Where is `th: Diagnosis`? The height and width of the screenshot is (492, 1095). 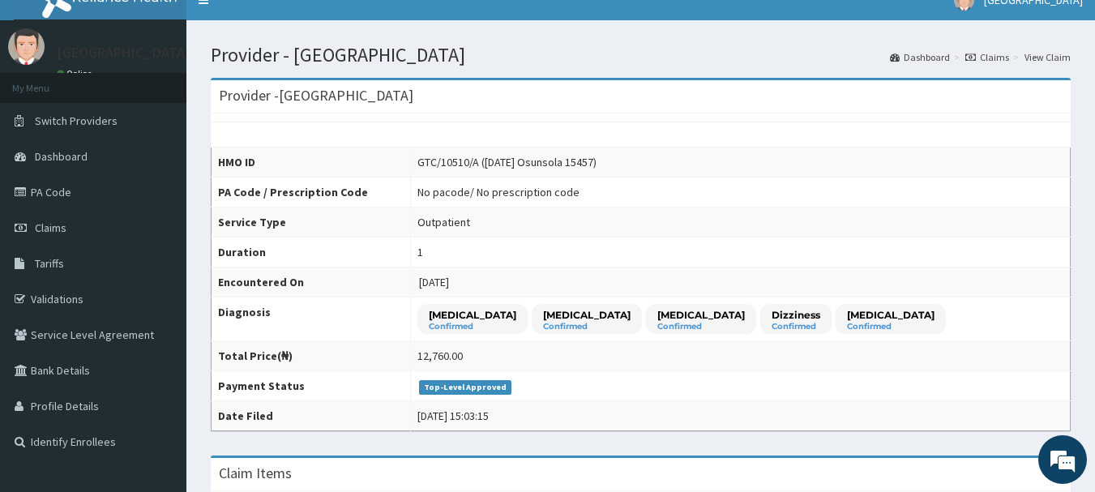
th: Diagnosis is located at coordinates (311, 319).